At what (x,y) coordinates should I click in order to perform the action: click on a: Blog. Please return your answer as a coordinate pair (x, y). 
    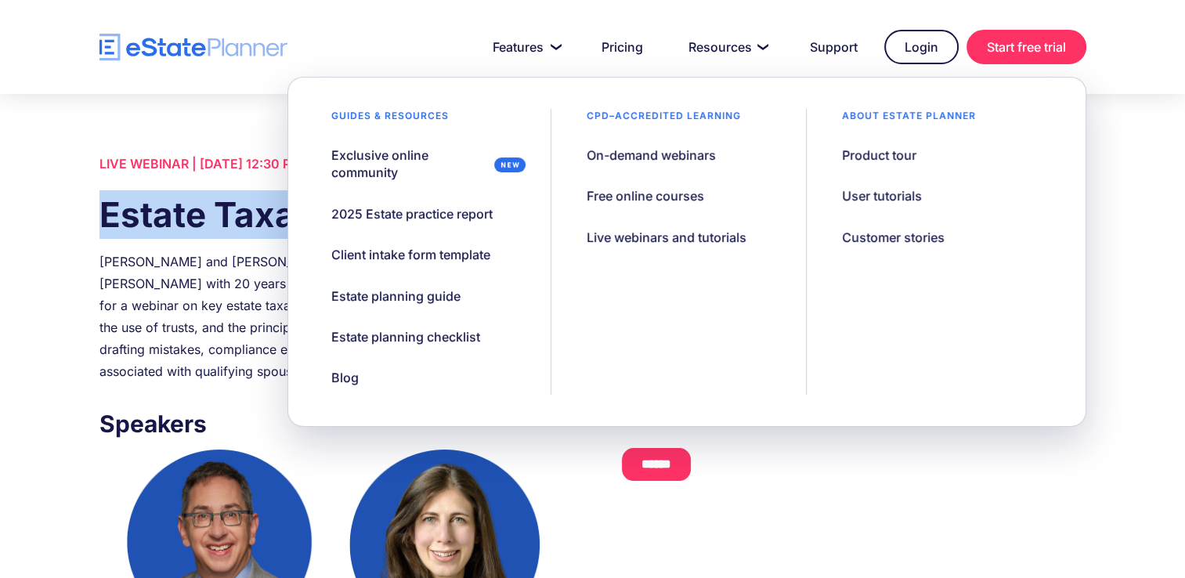
    Looking at the image, I should click on (345, 378).